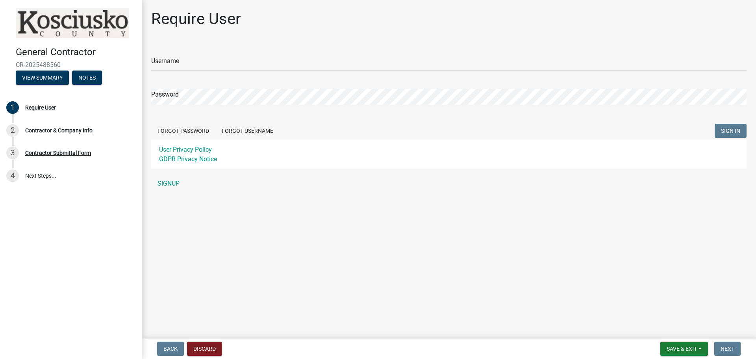  Describe the element at coordinates (186, 149) in the screenshot. I see `a: User Privacy Policy` at that location.